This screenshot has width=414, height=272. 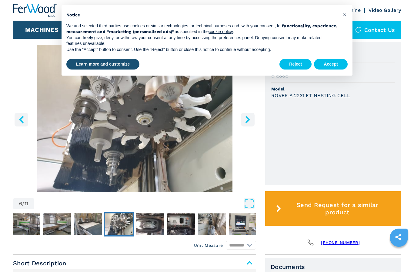 What do you see at coordinates (21, 203) in the screenshot?
I see `span: 6` at bounding box center [21, 203].